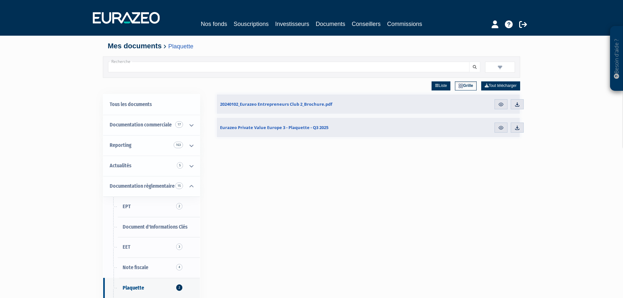 Image resolution: width=623 pixels, height=298 pixels. I want to click on input: Recherche, so click(289, 67).